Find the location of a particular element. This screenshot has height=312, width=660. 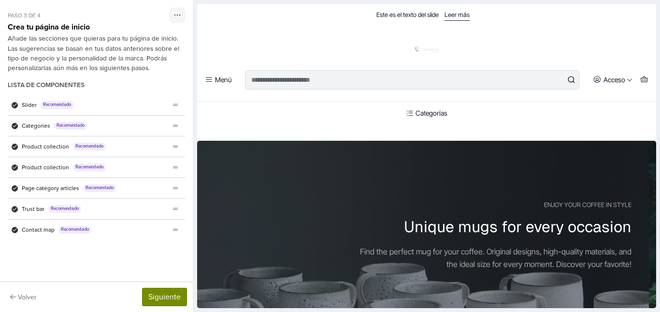

ul: Lista de componentes is located at coordinates (96, 167).